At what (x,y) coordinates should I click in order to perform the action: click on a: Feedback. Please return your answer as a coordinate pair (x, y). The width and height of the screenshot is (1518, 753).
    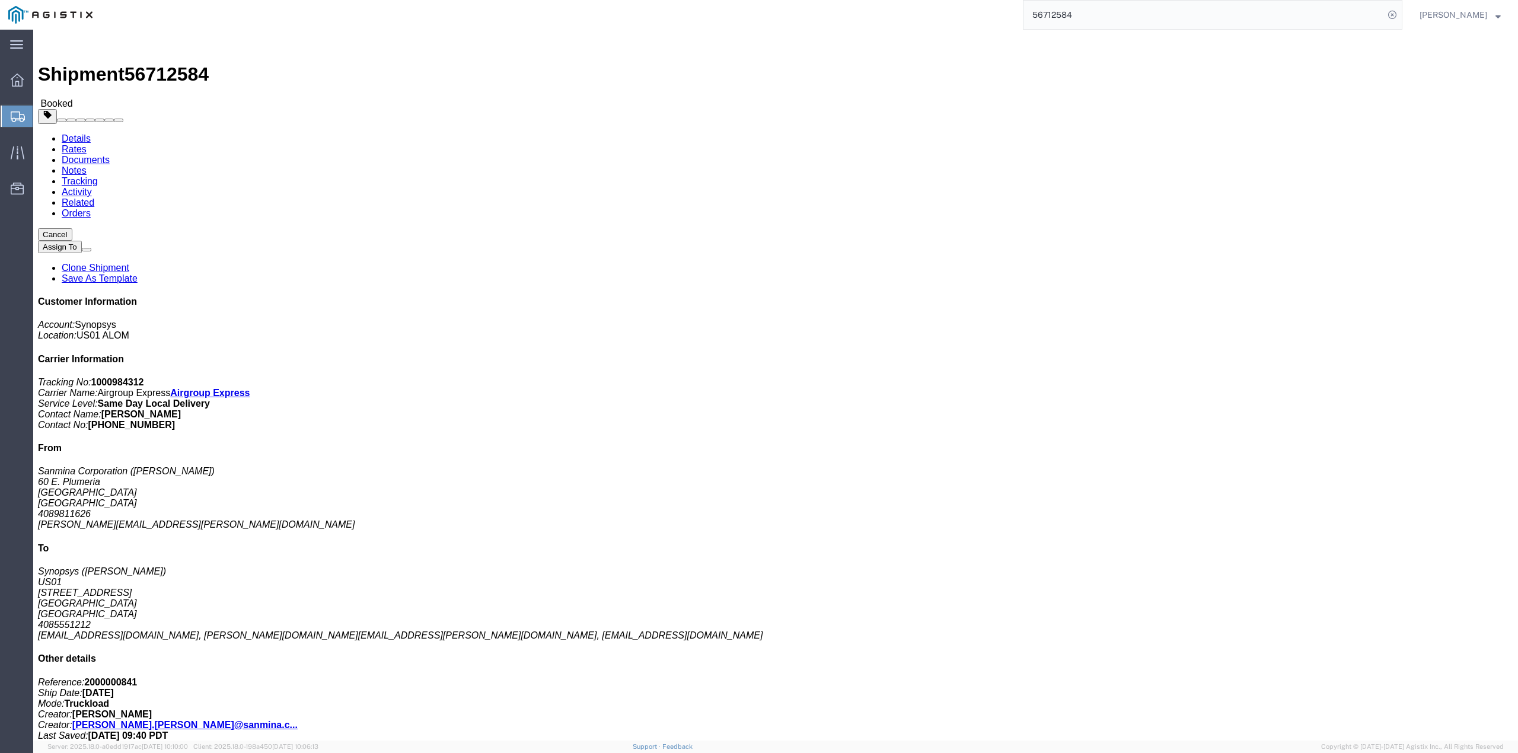
    Looking at the image, I should click on (677, 746).